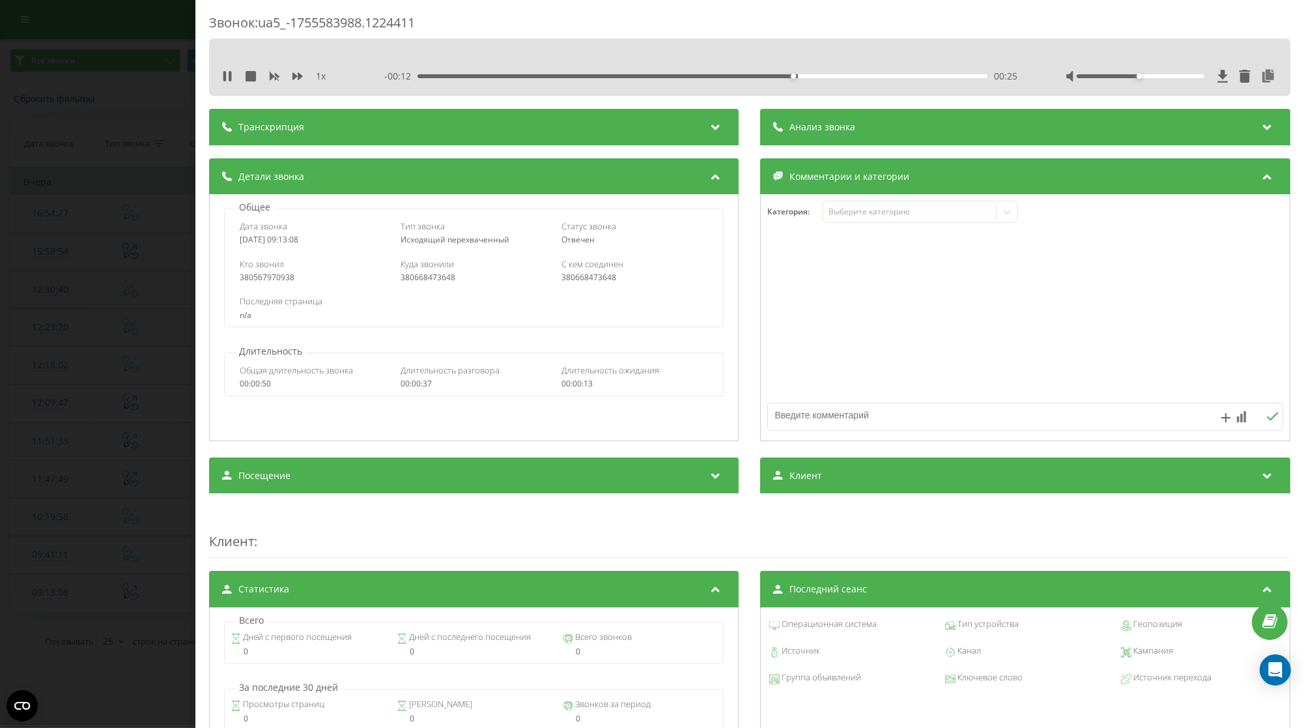  What do you see at coordinates (795, 212) in the screenshot?
I see `h4: Категория :` at bounding box center [795, 212].